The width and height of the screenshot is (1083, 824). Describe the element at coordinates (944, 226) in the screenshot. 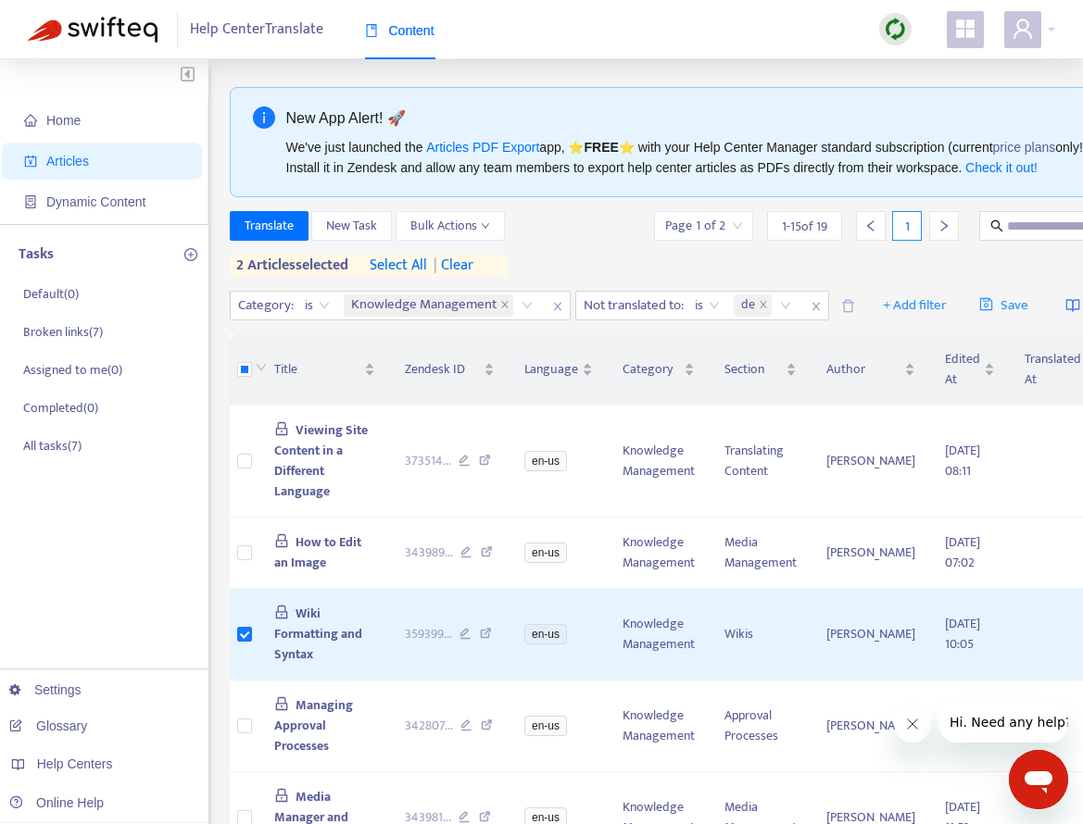

I see `span: right` at that location.